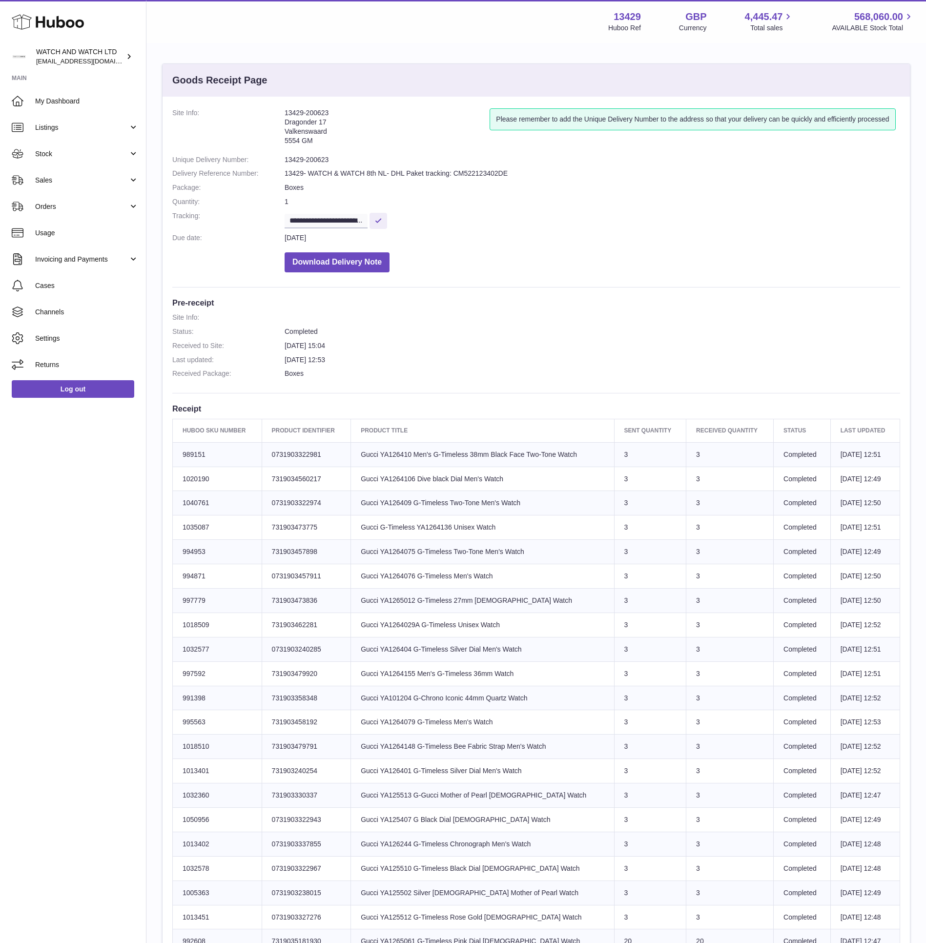 This screenshot has height=943, width=926. What do you see at coordinates (217, 698) in the screenshot?
I see `td: 991398` at bounding box center [217, 698].